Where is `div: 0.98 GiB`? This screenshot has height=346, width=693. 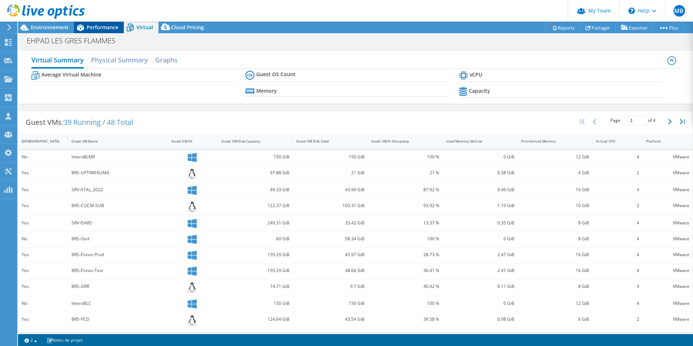
div: 0.98 GiB is located at coordinates (480, 320).